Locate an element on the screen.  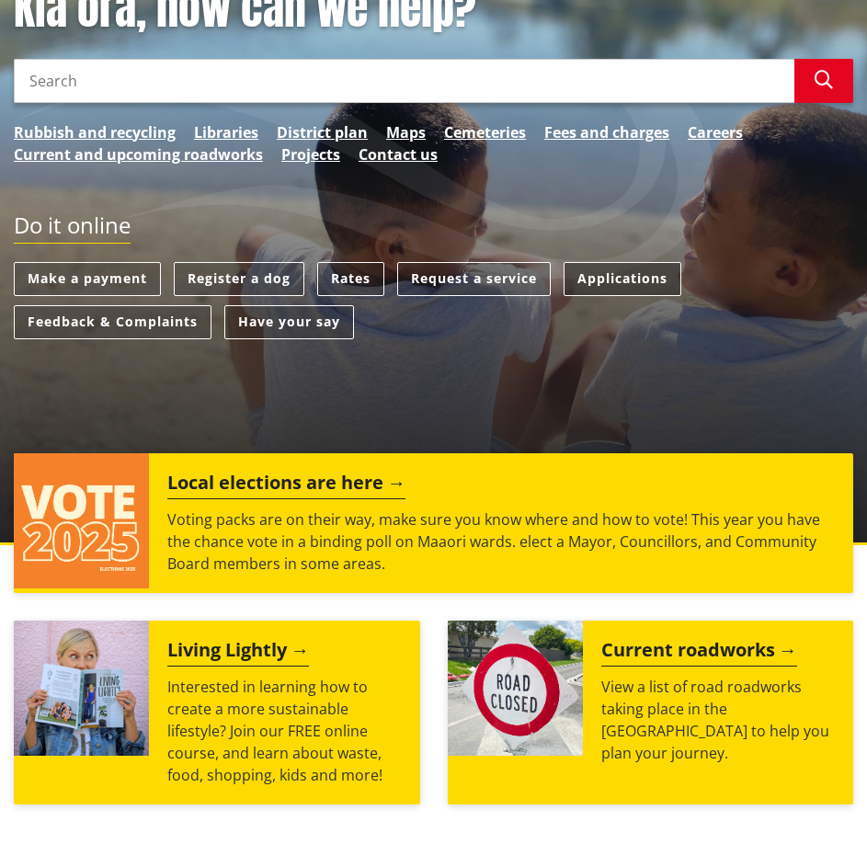
img: Vote 2025 is located at coordinates (81, 520).